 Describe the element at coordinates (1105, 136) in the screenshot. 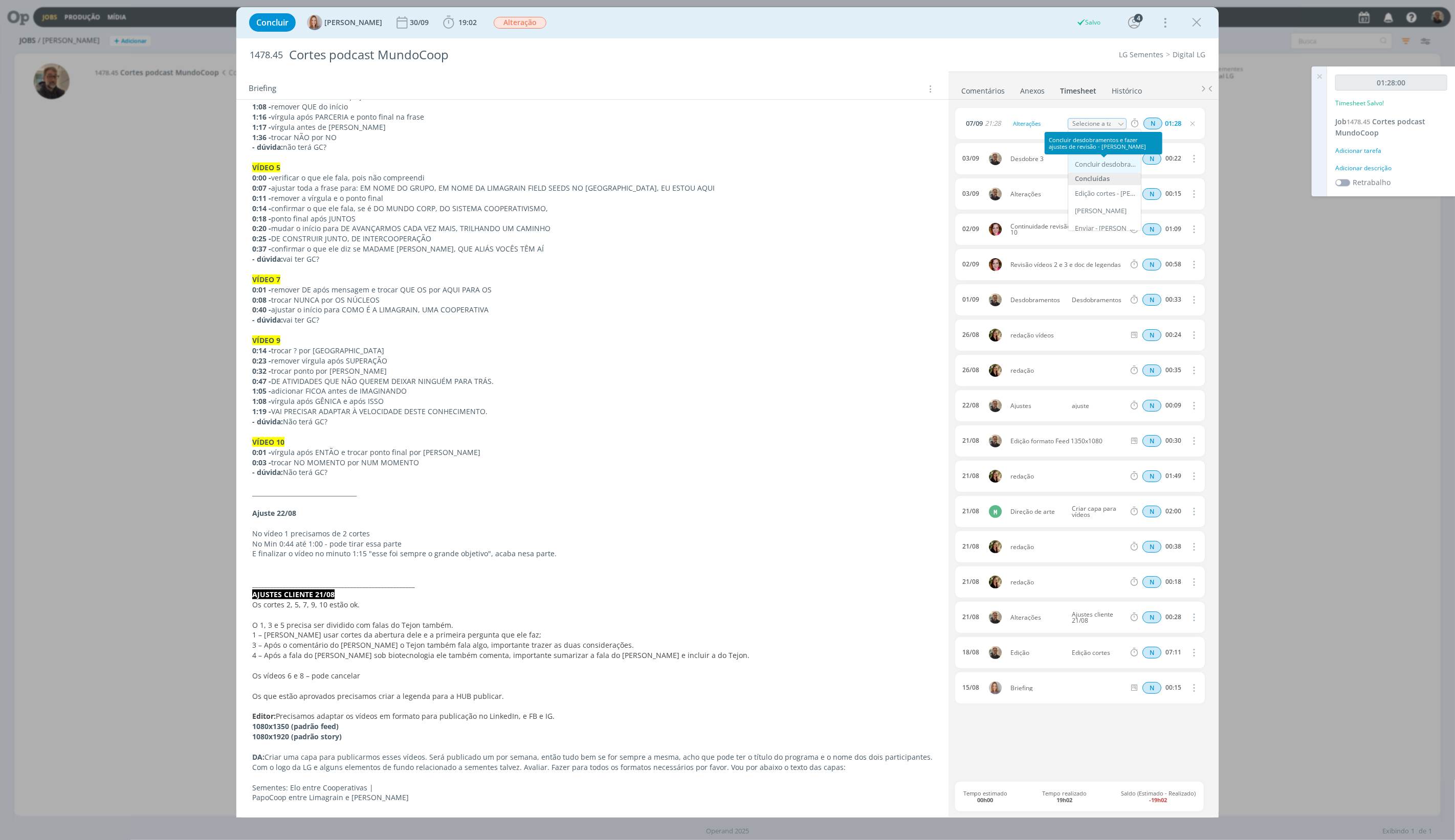

I see `input: Buscar tarefa` at that location.